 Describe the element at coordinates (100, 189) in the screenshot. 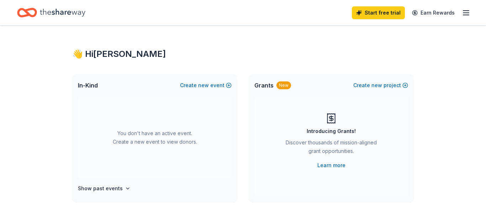

I see `h4: Show past events` at that location.